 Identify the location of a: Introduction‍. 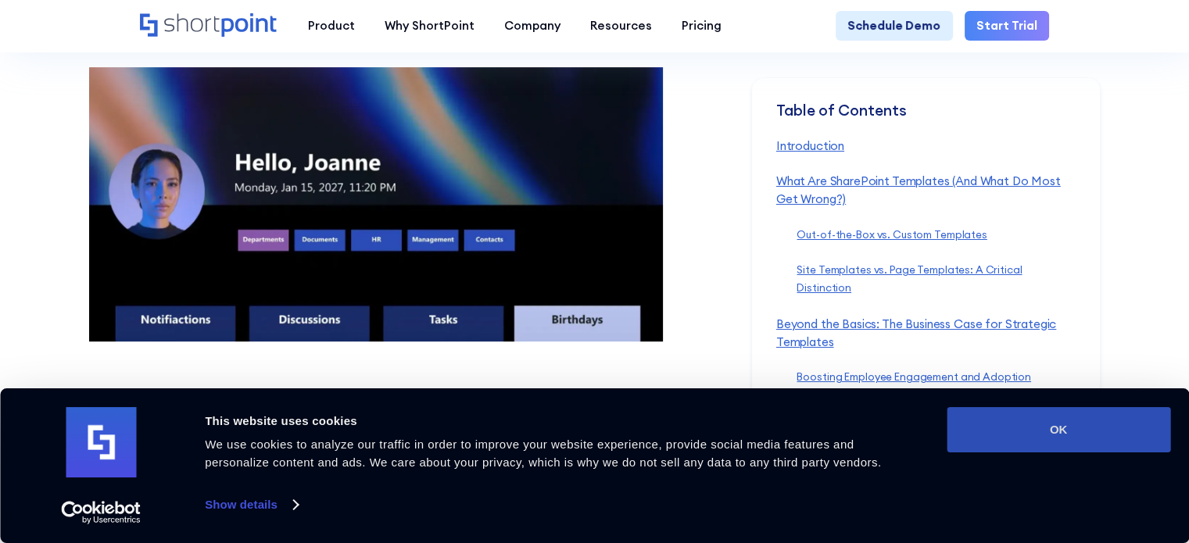
(810, 145).